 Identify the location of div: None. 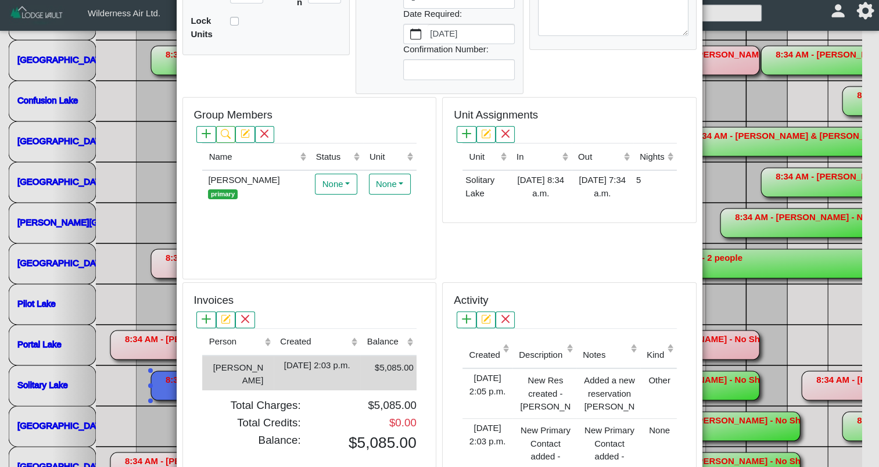
(659, 430).